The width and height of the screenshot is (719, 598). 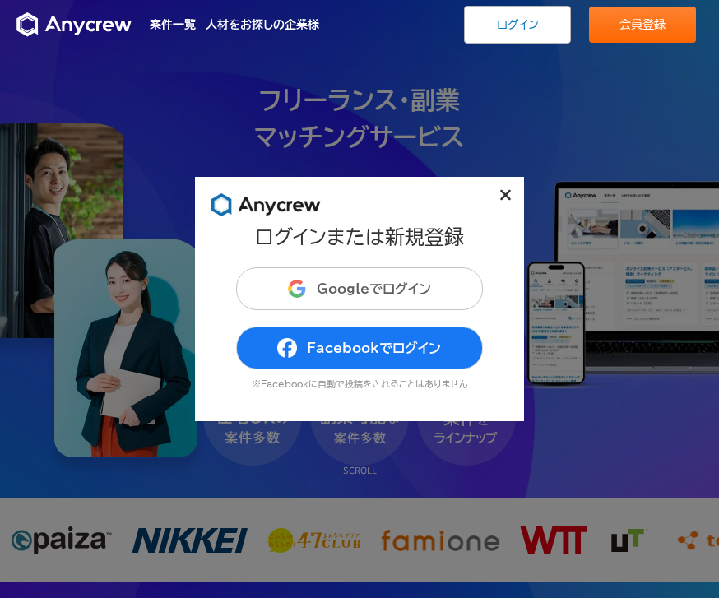 What do you see at coordinates (263, 25) in the screenshot?
I see `a: 人材をお探しの企業様` at bounding box center [263, 25].